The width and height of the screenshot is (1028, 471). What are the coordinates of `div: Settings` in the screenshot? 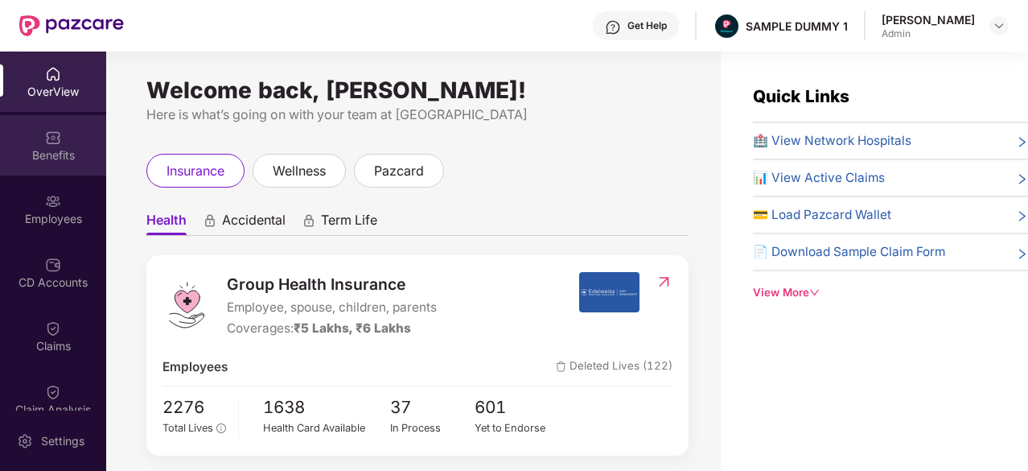 It's located at (63, 441).